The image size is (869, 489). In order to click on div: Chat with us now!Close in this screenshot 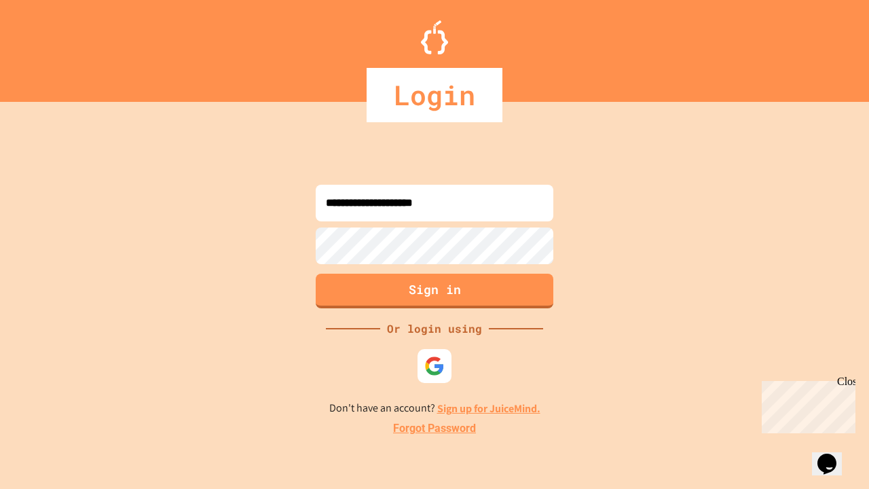, I will do `click(50, 46)`.